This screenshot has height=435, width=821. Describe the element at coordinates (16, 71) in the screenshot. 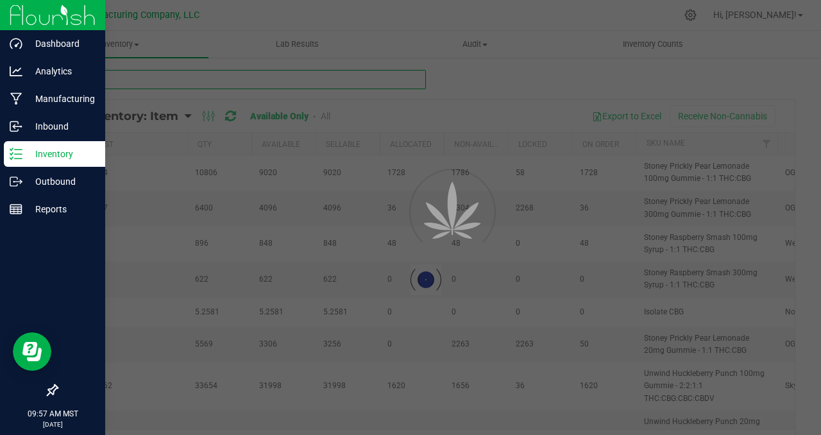

I see `inline-svg: Analytics` at that location.